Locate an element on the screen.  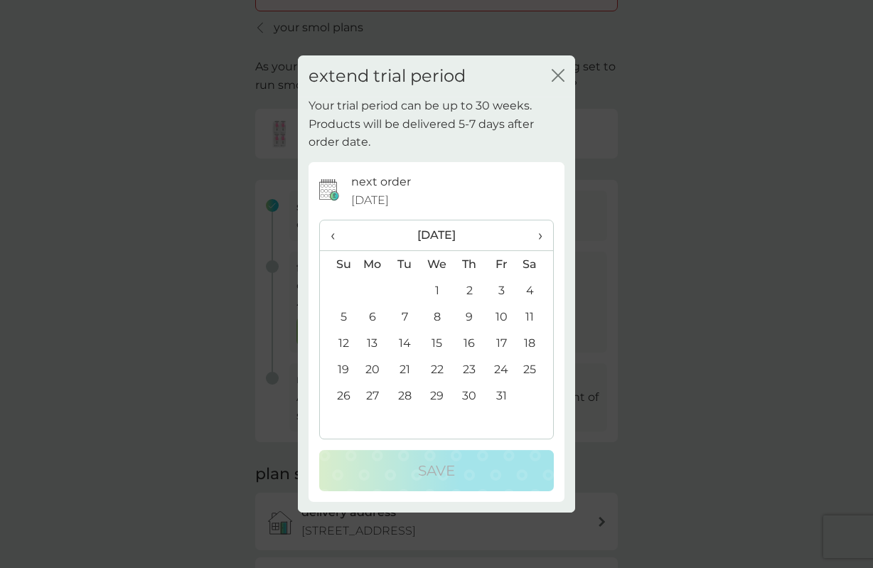
td: 4 is located at coordinates (535, 290).